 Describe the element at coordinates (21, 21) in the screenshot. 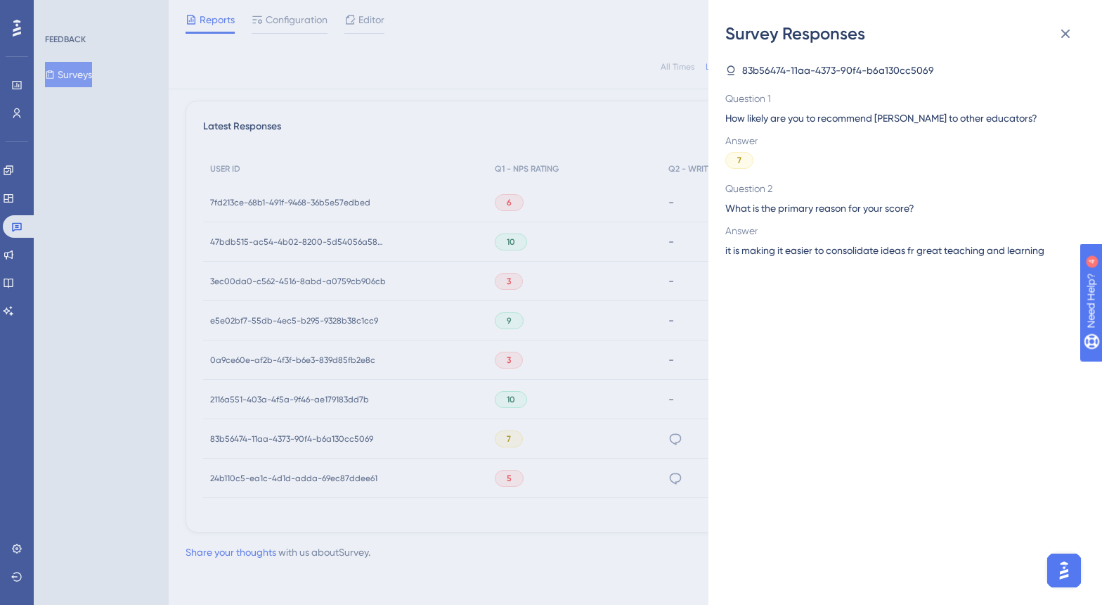

I see `button: Open AI Assistant Launcher` at that location.